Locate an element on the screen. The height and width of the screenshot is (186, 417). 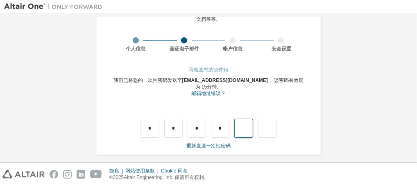
img: youtube.svg is located at coordinates (96, 174).